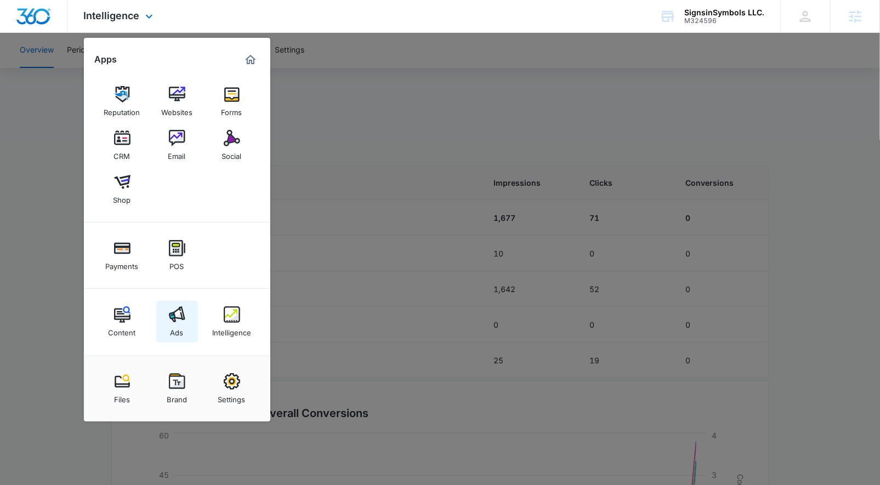 This screenshot has width=880, height=485. Describe the element at coordinates (122, 197) in the screenshot. I see `div: Shop` at that location.